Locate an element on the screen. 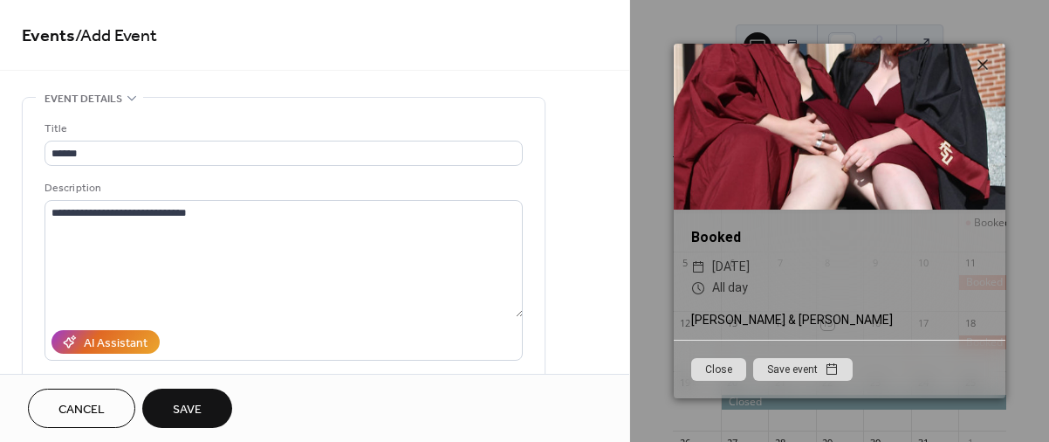 The height and width of the screenshot is (442, 1049). button: Save event is located at coordinates (803, 369).